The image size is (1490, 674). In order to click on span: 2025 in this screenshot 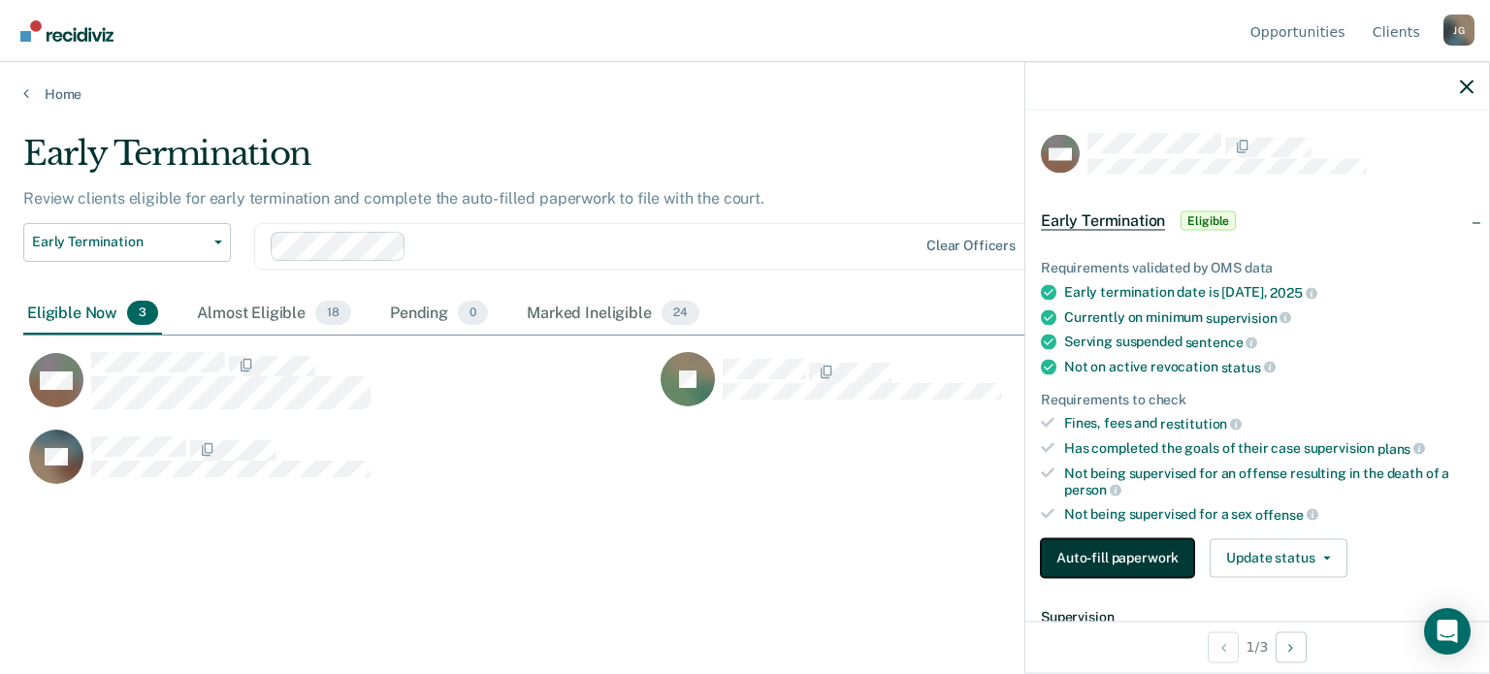, I will do `click(1293, 292)`.